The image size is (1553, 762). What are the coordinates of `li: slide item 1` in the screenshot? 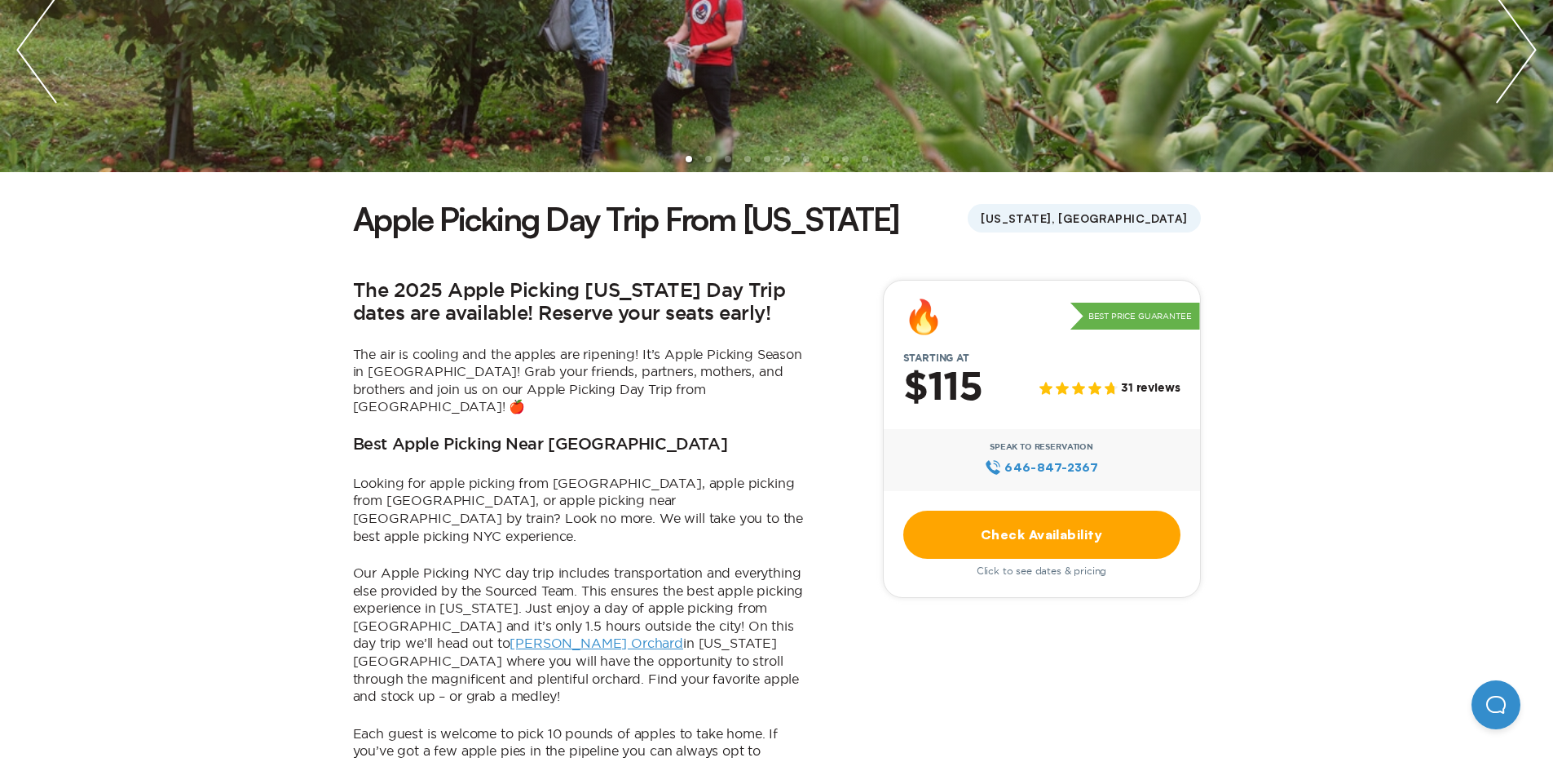 It's located at (689, 159).